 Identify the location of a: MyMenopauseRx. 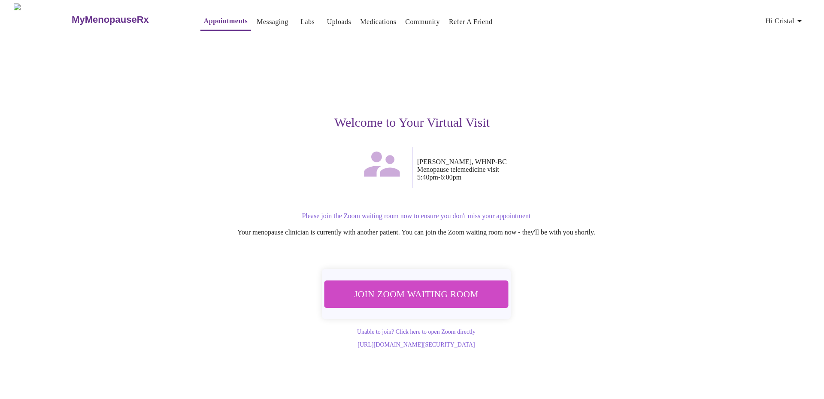
(127, 20).